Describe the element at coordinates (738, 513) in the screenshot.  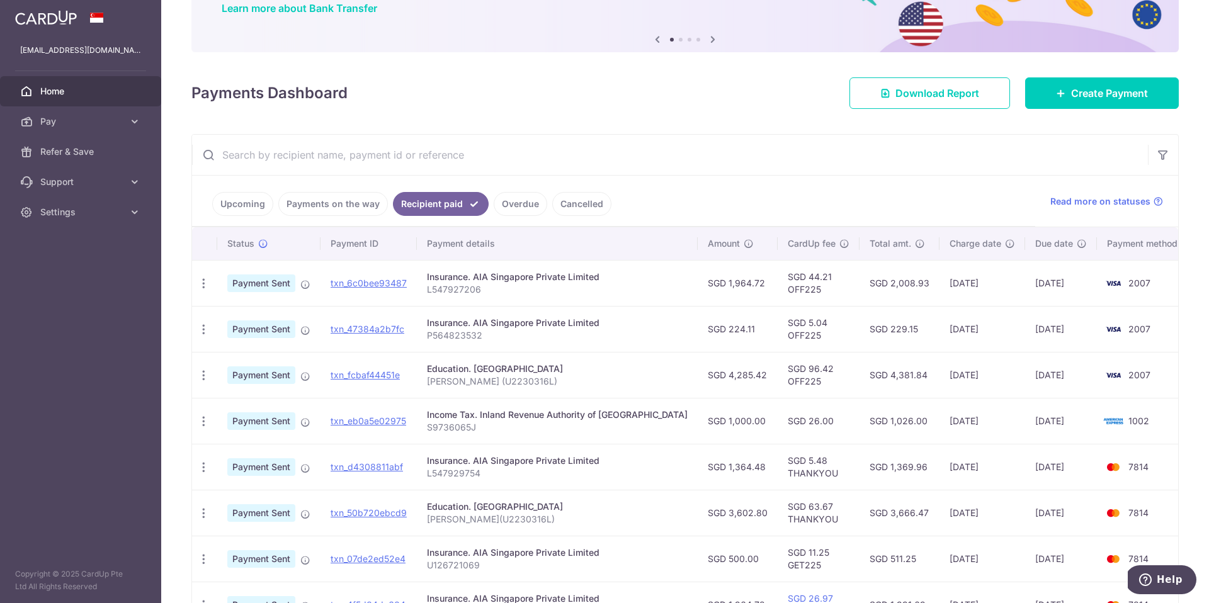
I see `td: SGD 3,602.80` at that location.